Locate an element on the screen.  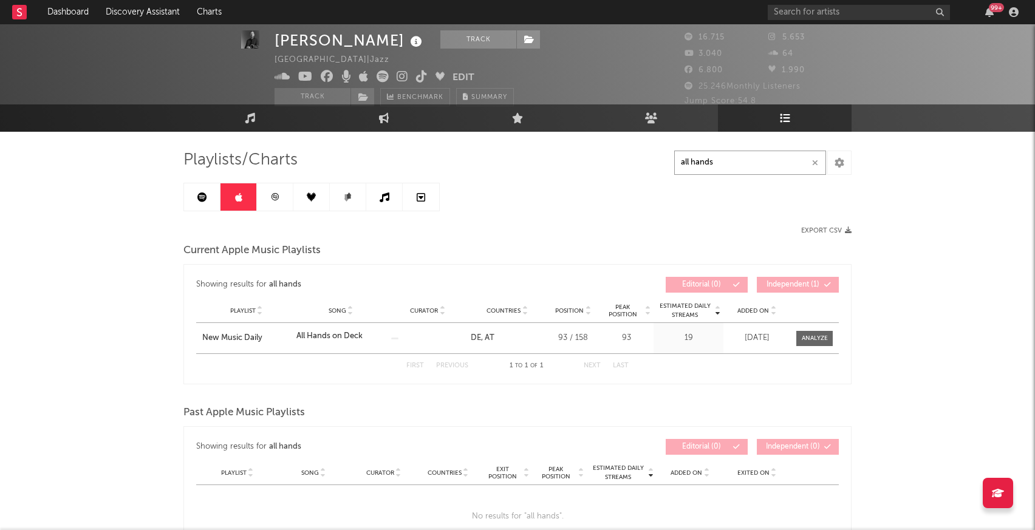
span: 3.040 is located at coordinates (704, 53).